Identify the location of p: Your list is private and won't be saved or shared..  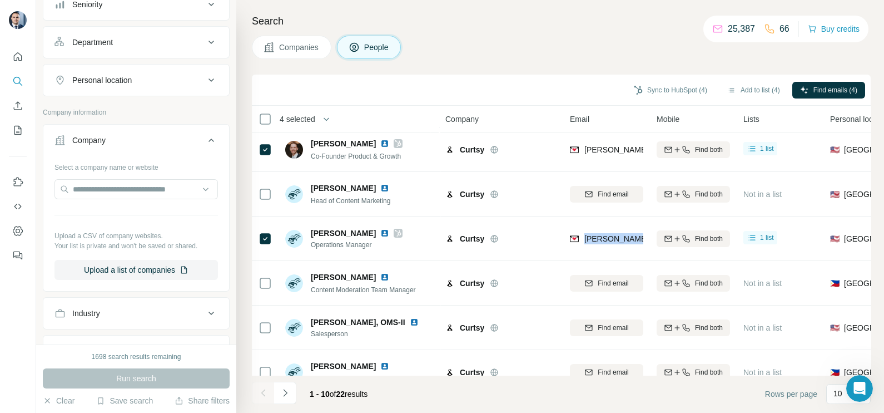
(136, 246).